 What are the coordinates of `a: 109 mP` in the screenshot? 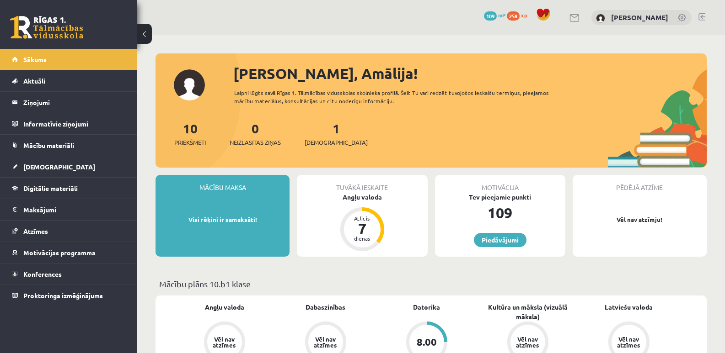 It's located at (494, 15).